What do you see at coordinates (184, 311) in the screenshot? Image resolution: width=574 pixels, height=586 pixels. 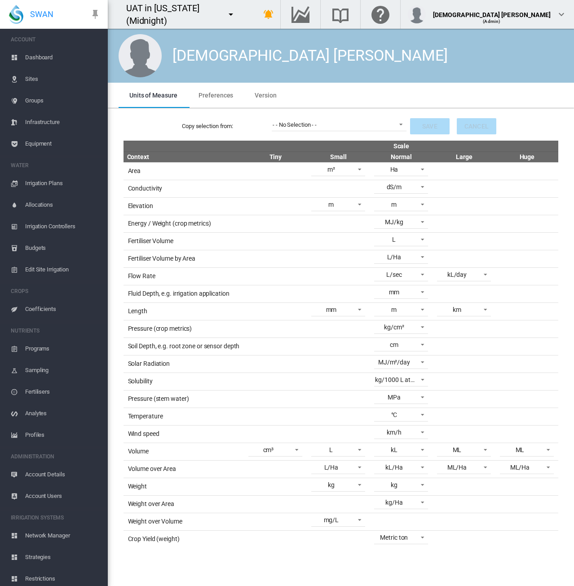 I see `td: Length` at bounding box center [184, 311].